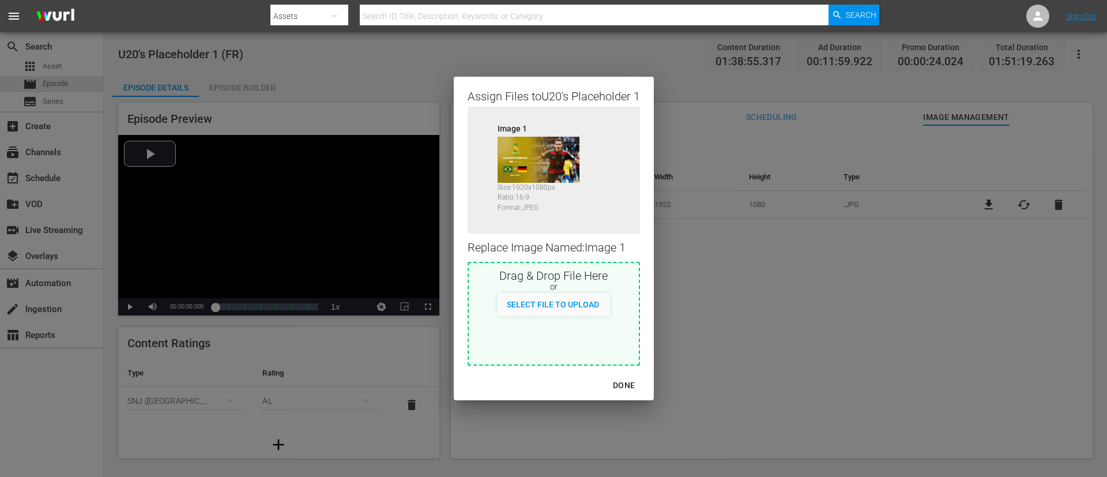 Image resolution: width=1107 pixels, height=477 pixels. Describe the element at coordinates (554, 287) in the screenshot. I see `div: or` at that location.